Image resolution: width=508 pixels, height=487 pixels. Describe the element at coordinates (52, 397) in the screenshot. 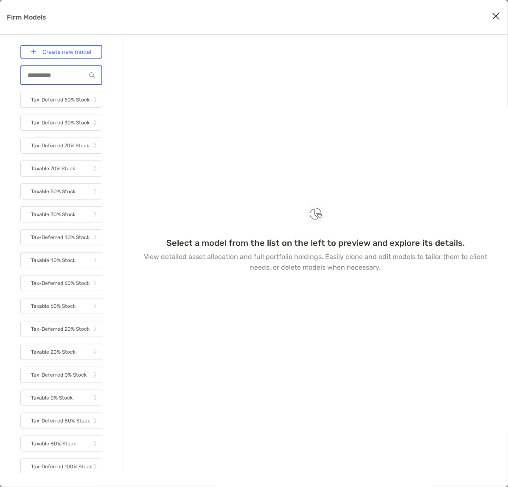

I see `p: Taxable 0% Stock` at that location.